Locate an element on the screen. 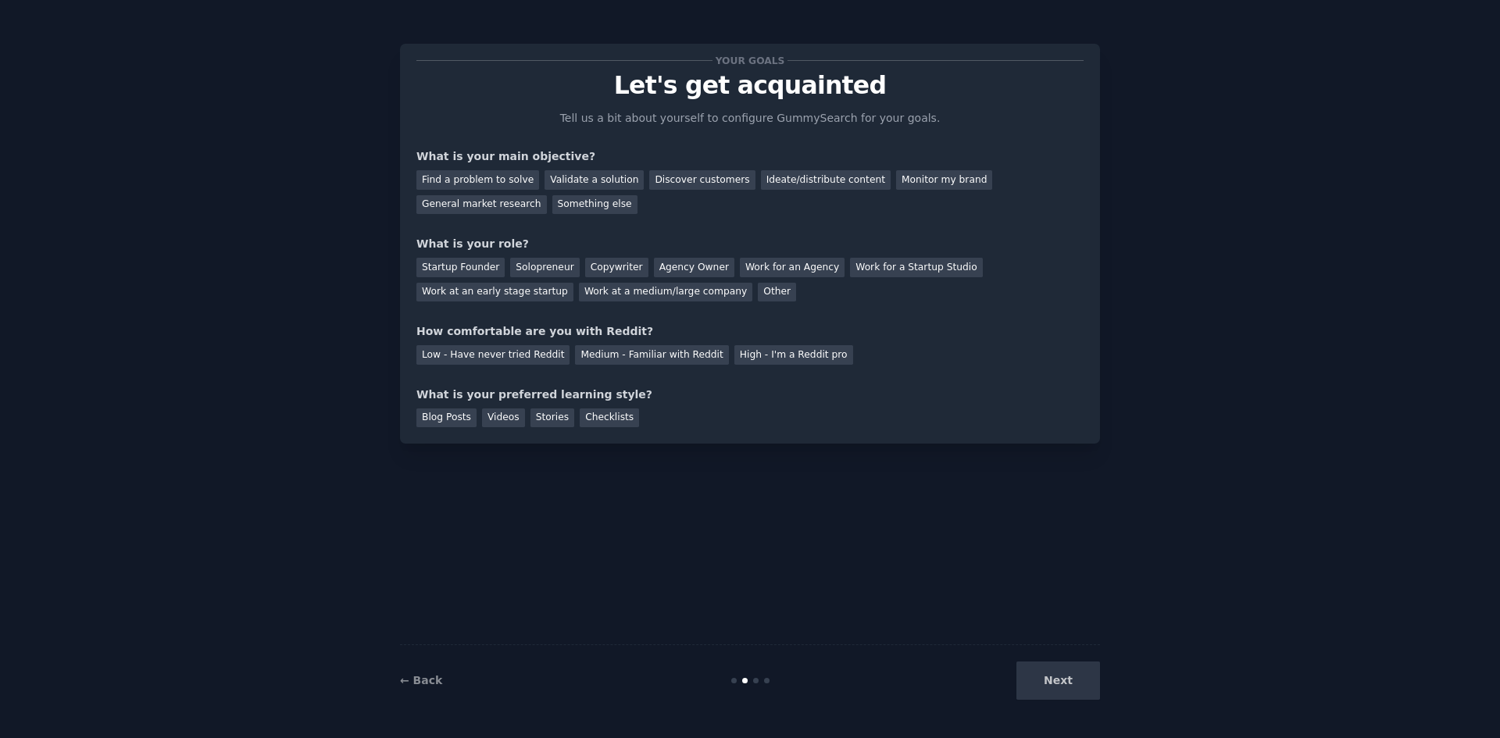 This screenshot has height=738, width=1500. a: ← Back is located at coordinates (421, 681).